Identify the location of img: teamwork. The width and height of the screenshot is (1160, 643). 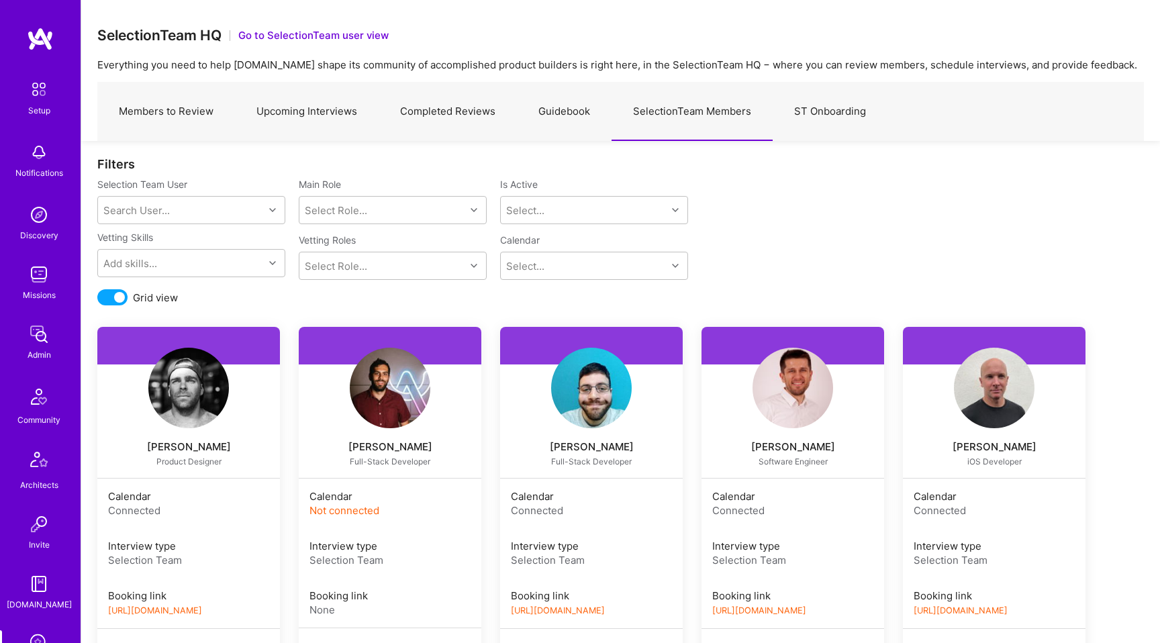
(39, 275).